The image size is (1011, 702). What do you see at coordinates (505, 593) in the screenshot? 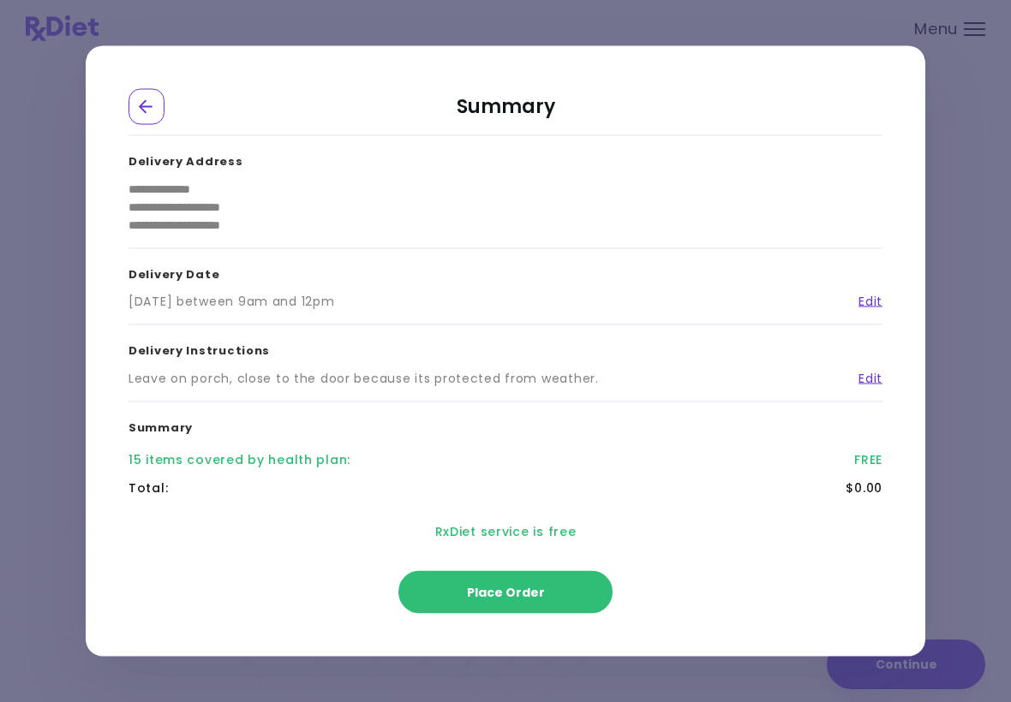
I see `button: Place Order` at bounding box center [505, 593].